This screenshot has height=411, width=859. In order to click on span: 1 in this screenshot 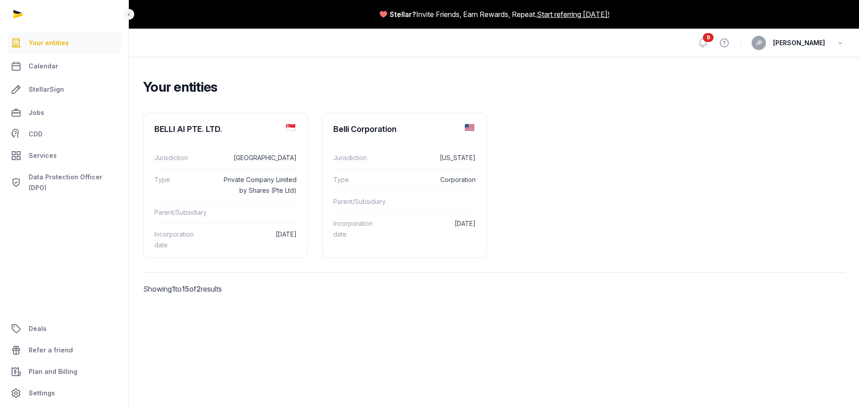, I will do `click(173, 289)`.